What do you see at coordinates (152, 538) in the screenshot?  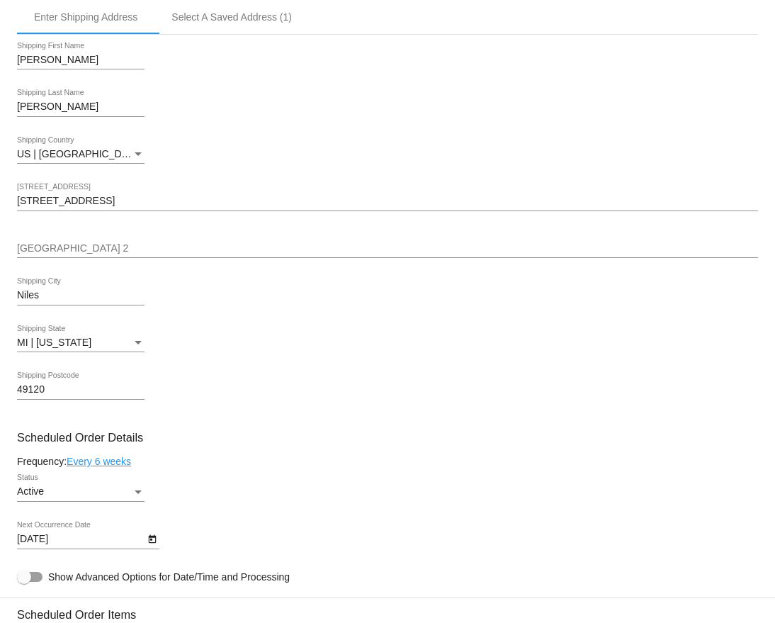 I see `button: Open calendar` at bounding box center [152, 538].